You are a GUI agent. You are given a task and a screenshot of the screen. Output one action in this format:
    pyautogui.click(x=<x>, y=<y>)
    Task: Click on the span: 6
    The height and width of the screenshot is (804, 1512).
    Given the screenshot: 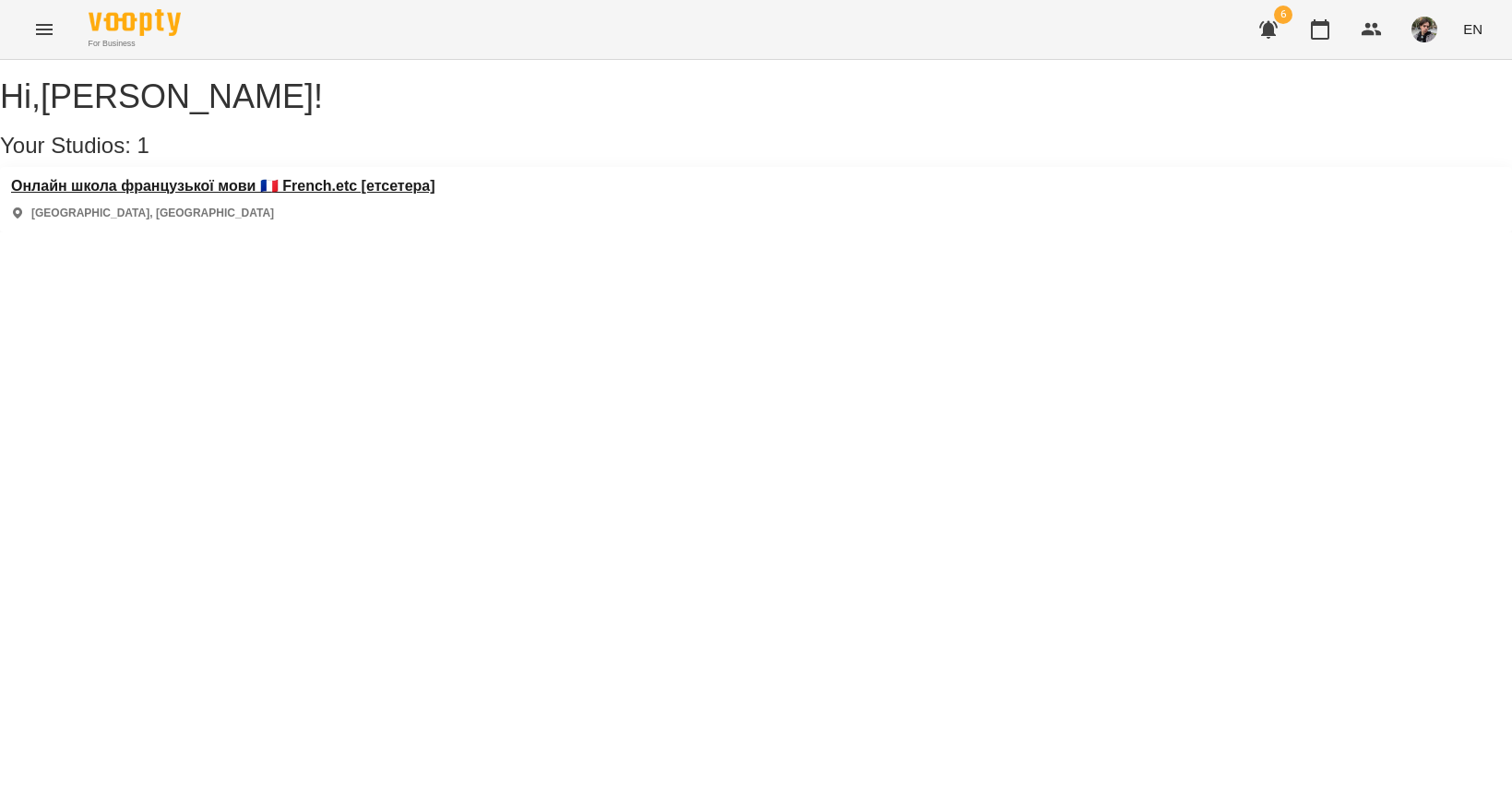 What is the action you would take?
    pyautogui.click(x=1283, y=15)
    